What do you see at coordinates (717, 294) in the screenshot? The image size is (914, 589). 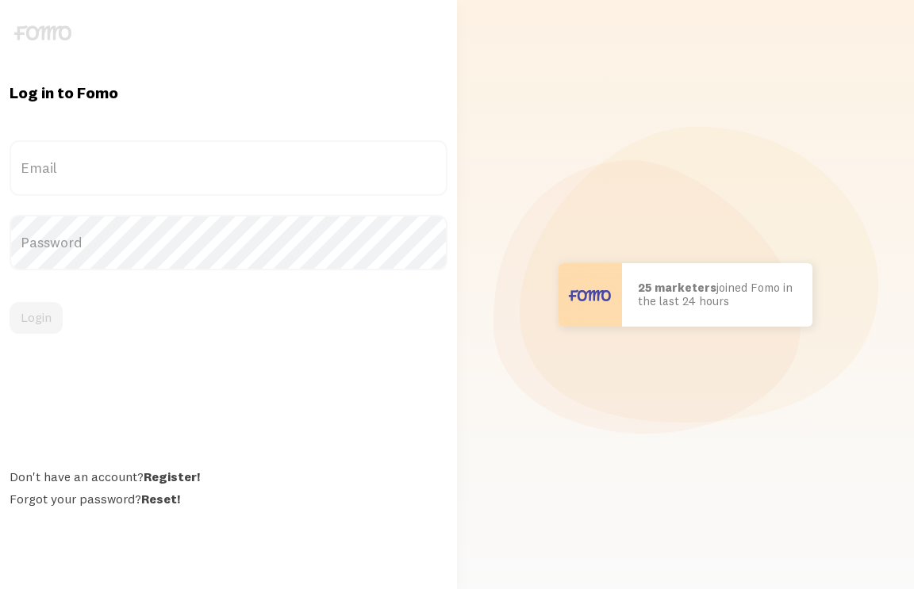 I see `p: joined Fomo in the last 24 hours` at bounding box center [717, 294].